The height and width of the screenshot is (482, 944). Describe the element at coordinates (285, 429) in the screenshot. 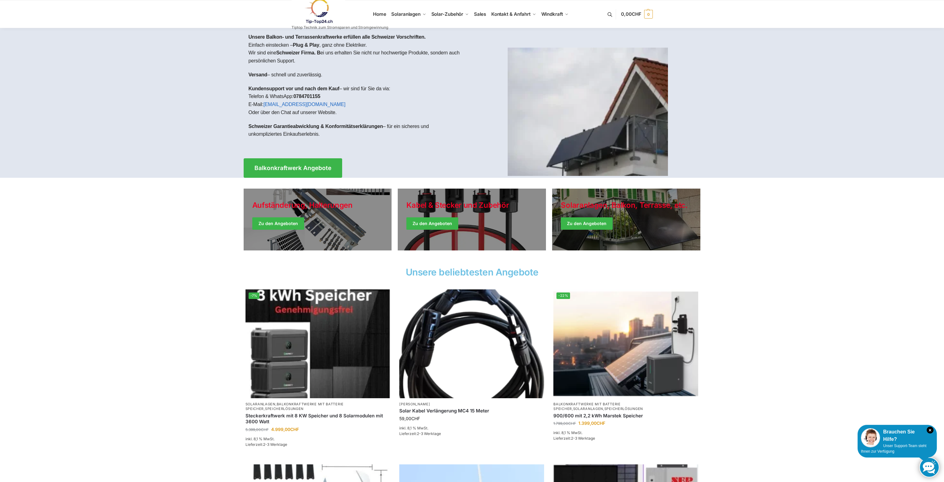

I see `bdi: 4.999,00` at that location.